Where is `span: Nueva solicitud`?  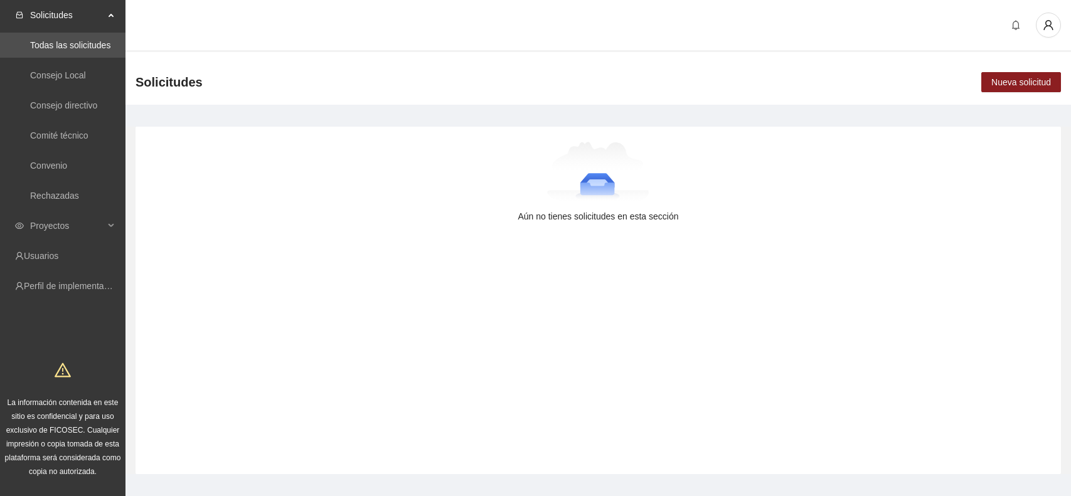
span: Nueva solicitud is located at coordinates (1021, 82).